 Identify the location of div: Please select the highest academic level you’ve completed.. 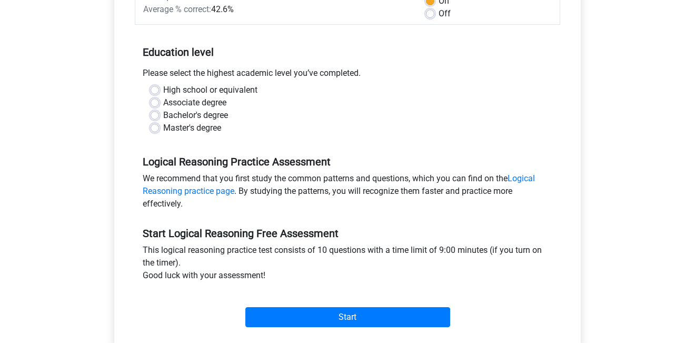
(347, 75).